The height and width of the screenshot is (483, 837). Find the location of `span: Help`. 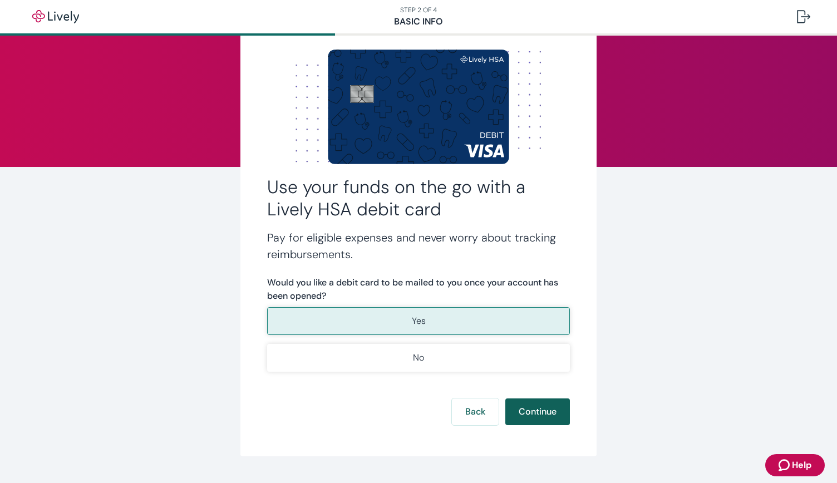

span: Help is located at coordinates (802, 465).